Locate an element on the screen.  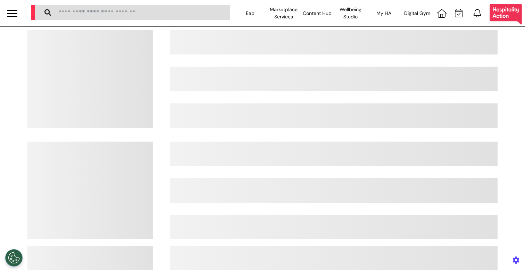
div: My HA is located at coordinates (384, 13).